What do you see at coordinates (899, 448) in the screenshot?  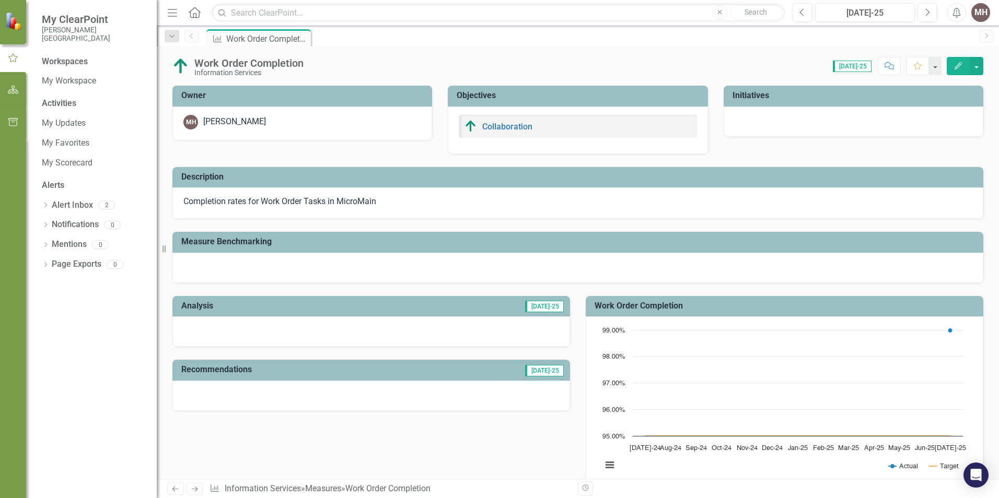 I see `text: May-25` at bounding box center [899, 448].